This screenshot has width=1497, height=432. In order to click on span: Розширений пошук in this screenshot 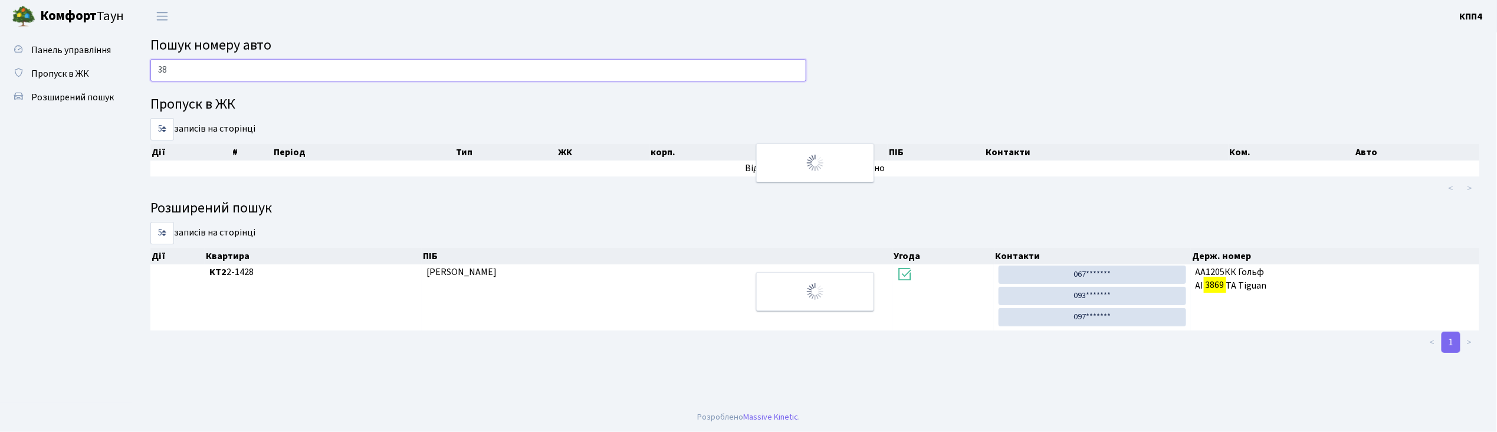, I will do `click(73, 97)`.